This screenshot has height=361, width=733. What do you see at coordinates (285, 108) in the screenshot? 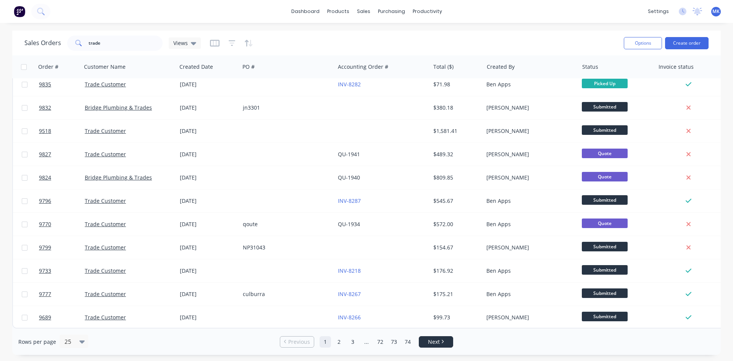
I see `div: jn3301` at bounding box center [285, 108].